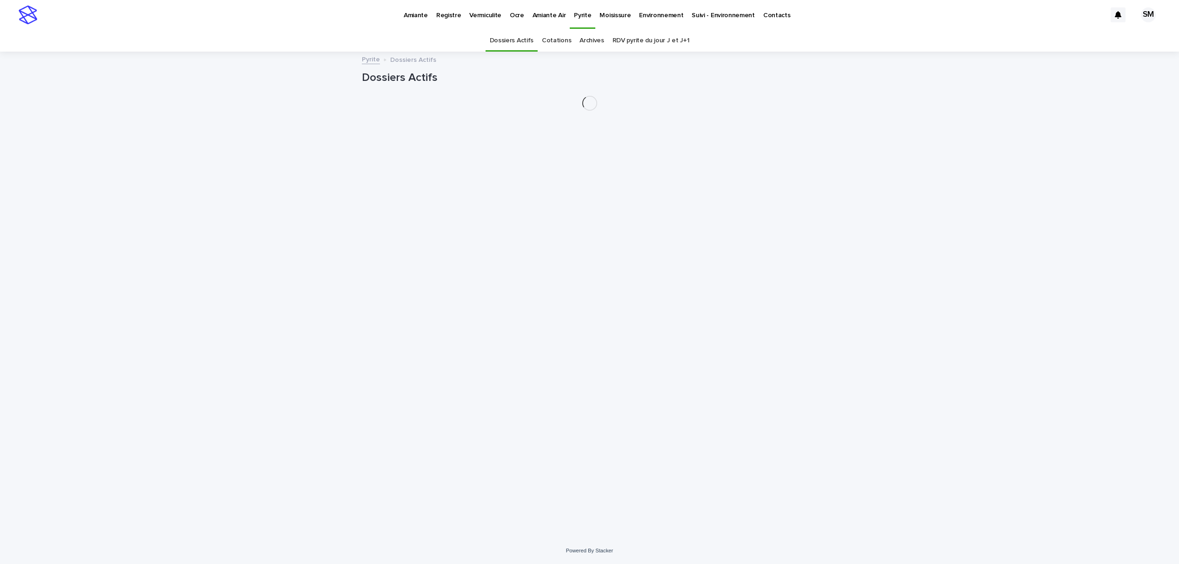 Image resolution: width=1179 pixels, height=564 pixels. Describe the element at coordinates (511, 40) in the screenshot. I see `a: Dossiers Actifs` at that location.